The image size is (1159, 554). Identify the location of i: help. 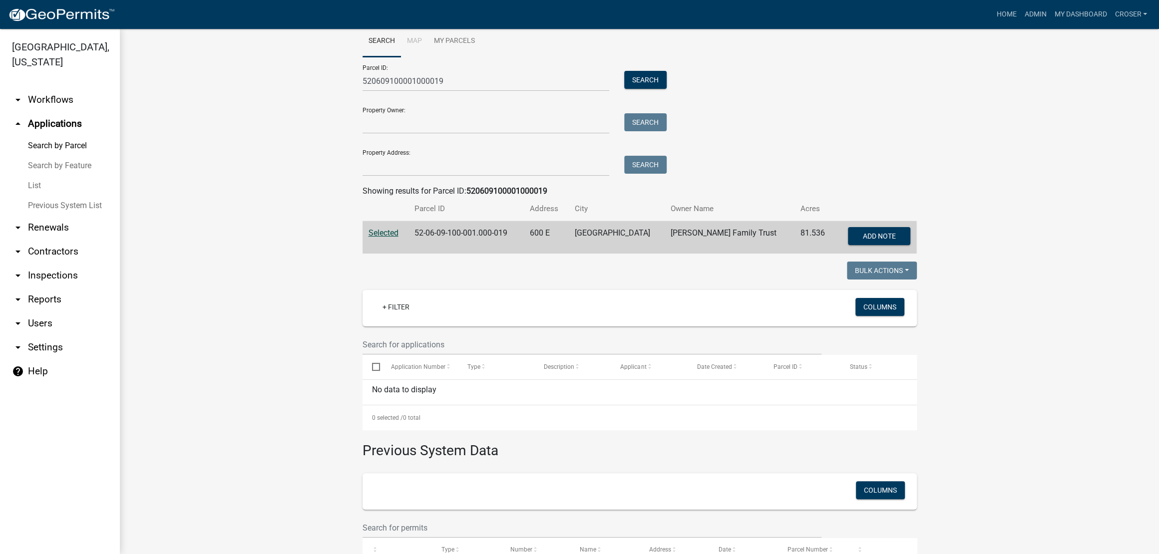
(18, 372).